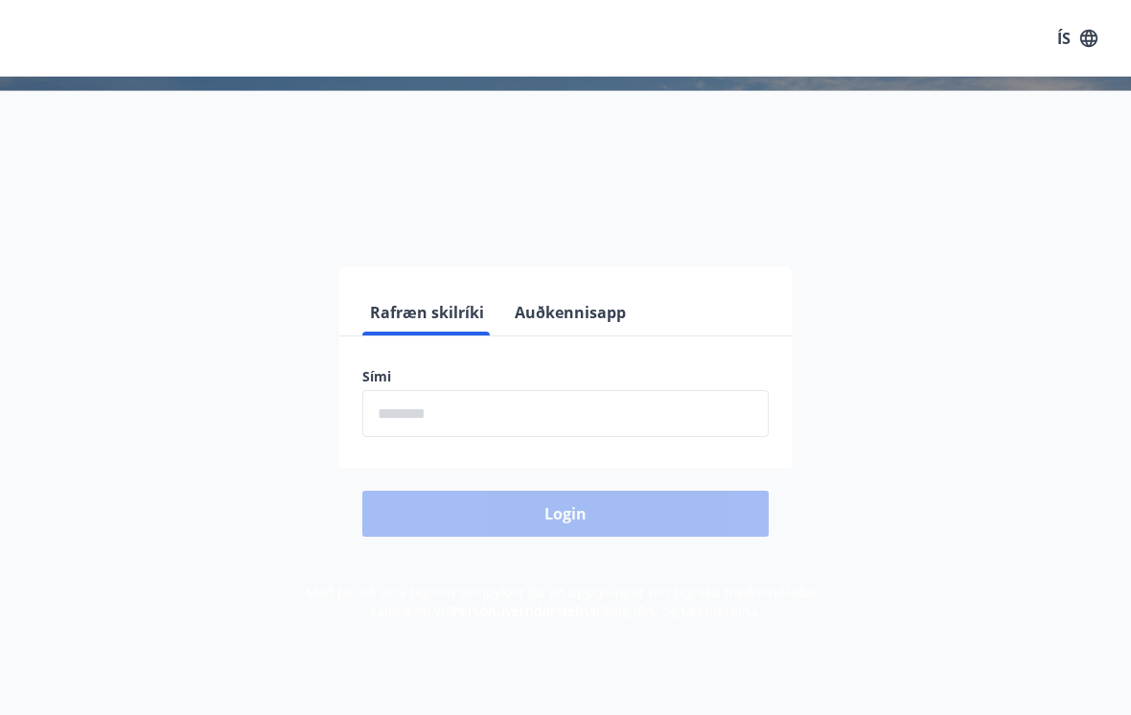  What do you see at coordinates (1077, 38) in the screenshot?
I see `button: ÍS` at bounding box center [1077, 38].